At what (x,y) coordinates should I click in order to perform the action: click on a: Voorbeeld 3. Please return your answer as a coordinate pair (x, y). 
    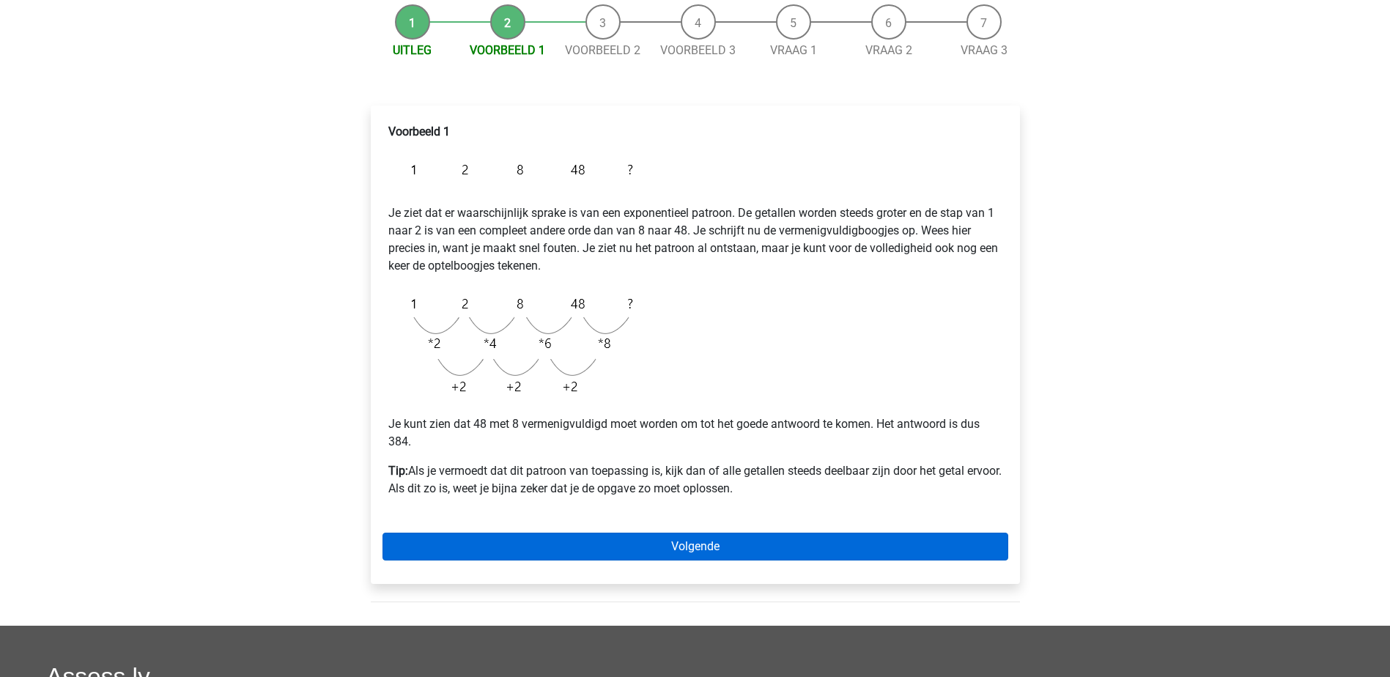
    Looking at the image, I should click on (698, 50).